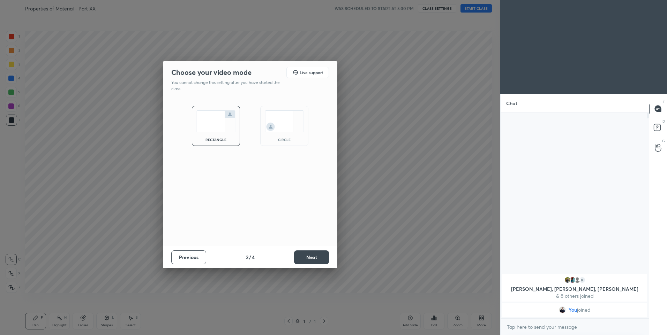  Describe the element at coordinates (311, 73) in the screenshot. I see `h5: Live support` at that location.